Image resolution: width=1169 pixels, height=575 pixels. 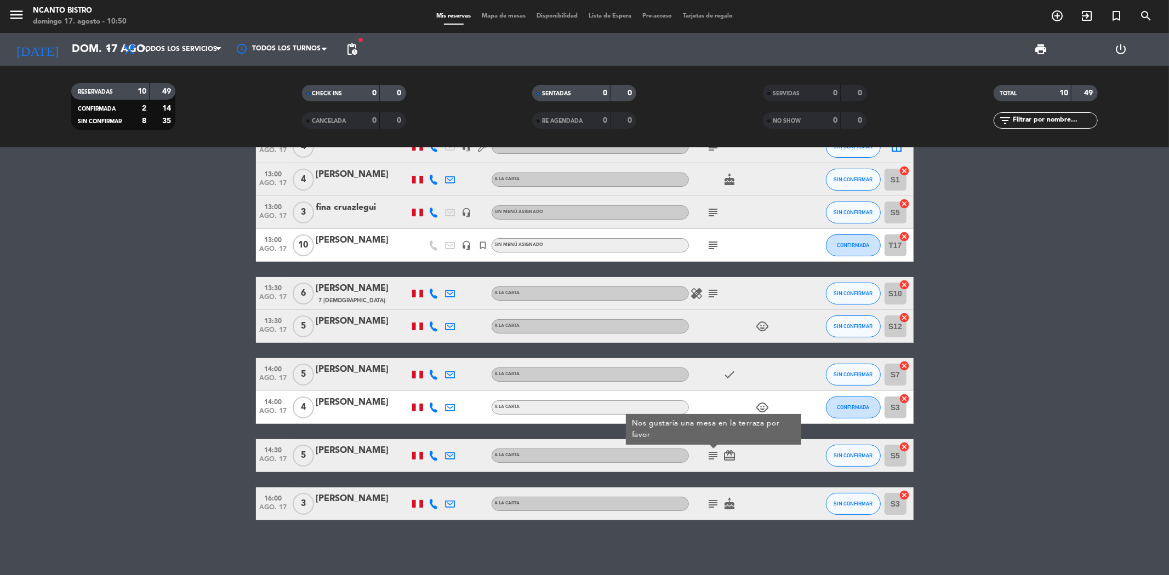 What do you see at coordinates (1054, 121) in the screenshot?
I see `input: Filtrar por nombre...` at bounding box center [1054, 121].